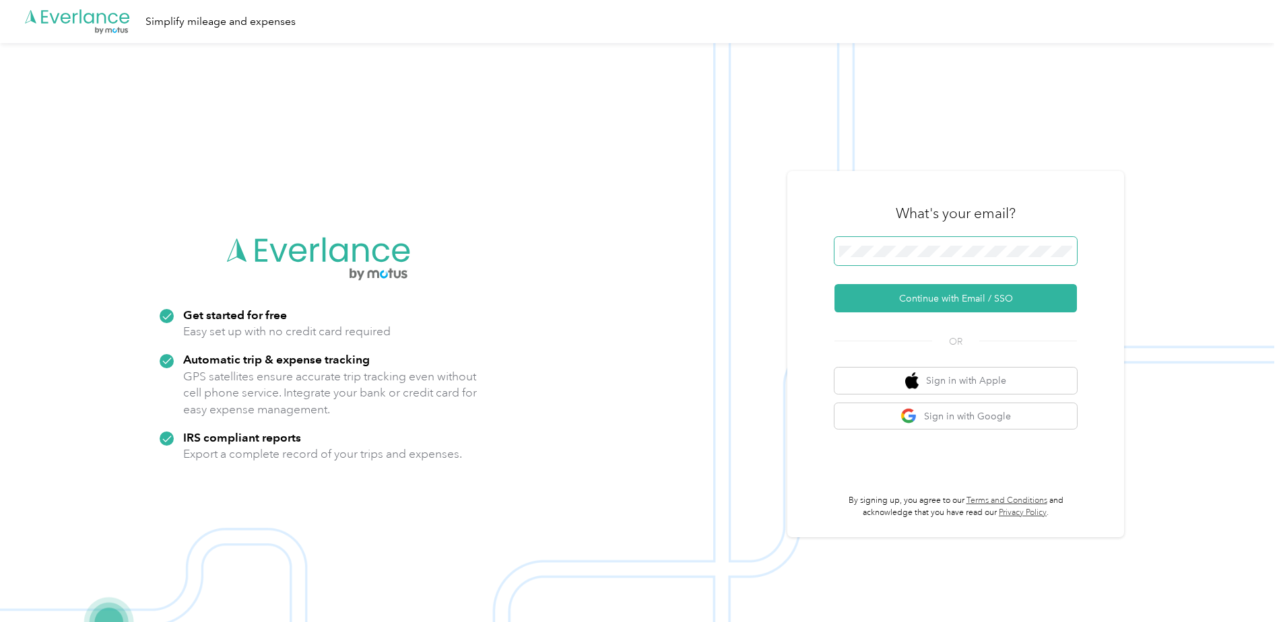 Image resolution: width=1281 pixels, height=622 pixels. What do you see at coordinates (956, 506) in the screenshot?
I see `p: By signing up, you agree to our and acknowledge that you have read our .` at bounding box center [956, 506].